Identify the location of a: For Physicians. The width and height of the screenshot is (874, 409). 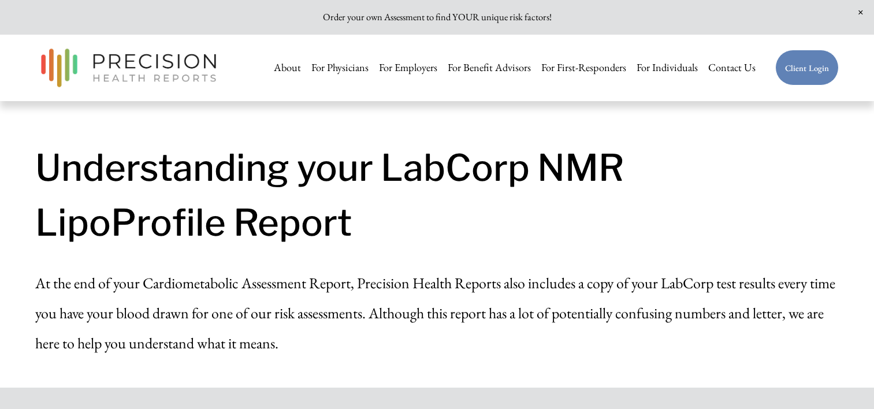
(340, 68).